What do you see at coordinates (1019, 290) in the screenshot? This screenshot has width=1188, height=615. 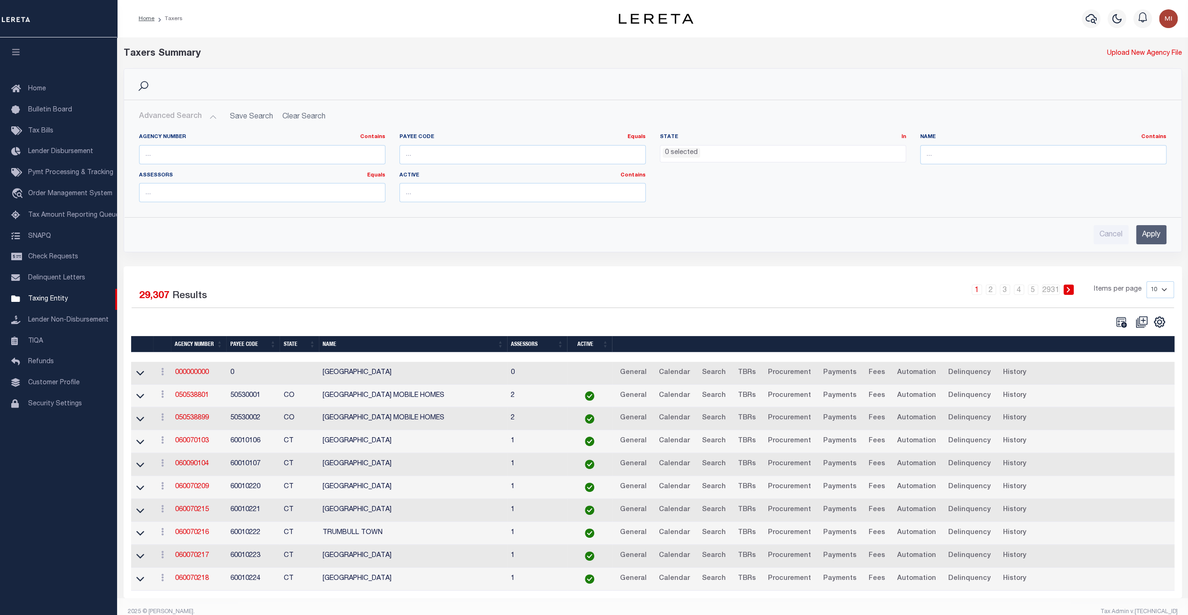 I see `a: 4` at bounding box center [1019, 290].